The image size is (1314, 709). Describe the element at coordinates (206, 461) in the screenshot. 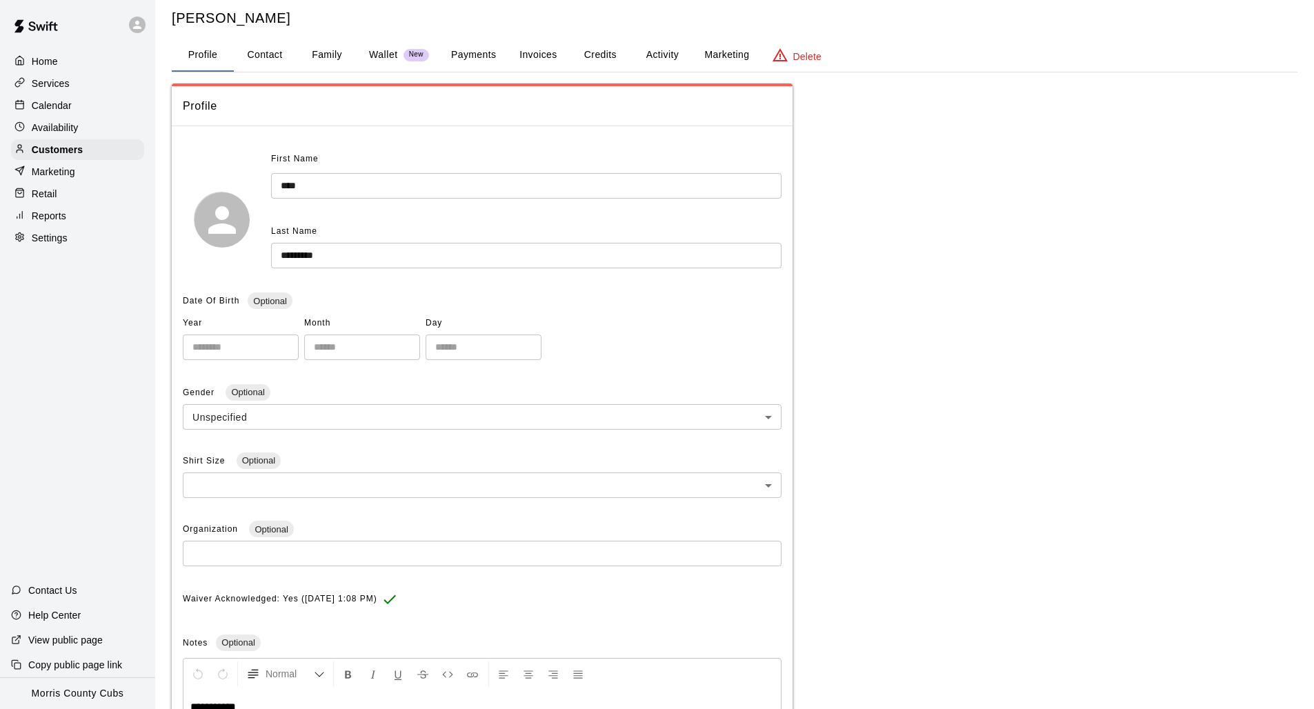

I see `span: Shirt Size` at that location.